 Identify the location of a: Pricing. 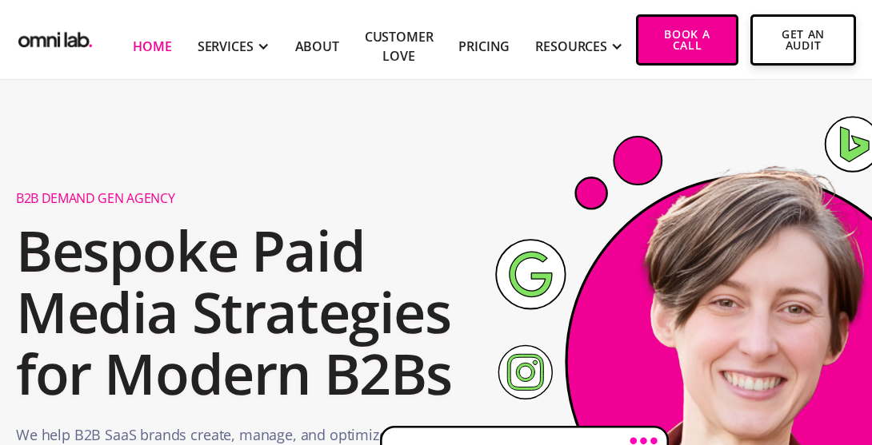
(484, 46).